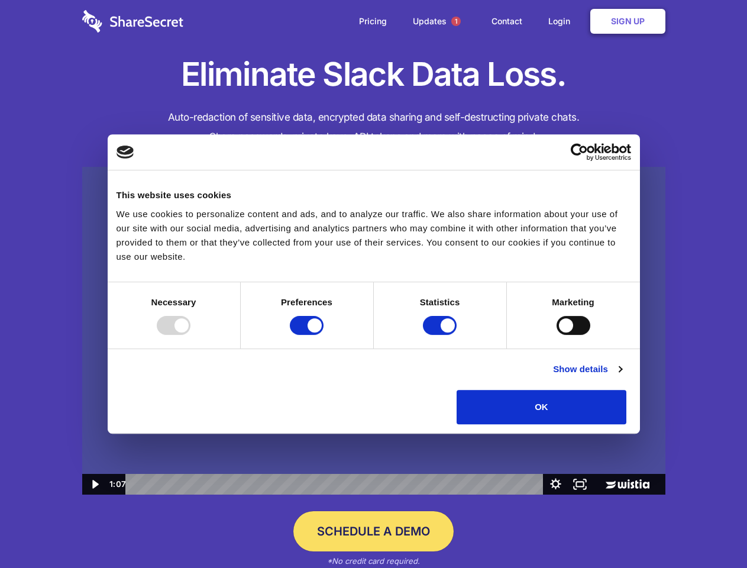 The width and height of the screenshot is (747, 568). Describe the element at coordinates (555, 484) in the screenshot. I see `button: Show settings menu` at that location.